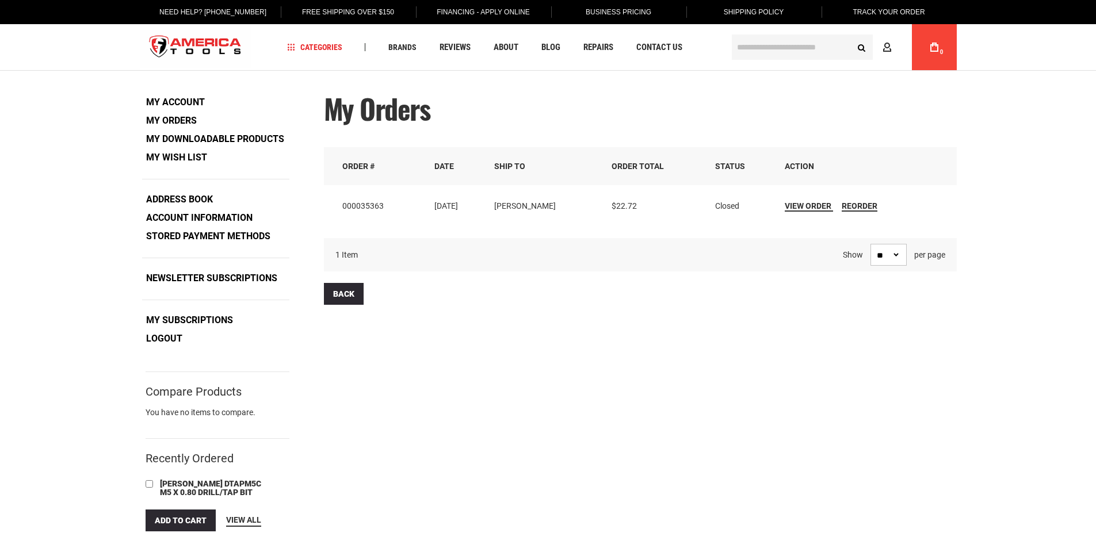 The image size is (1096, 548). I want to click on a: Reviews, so click(455, 47).